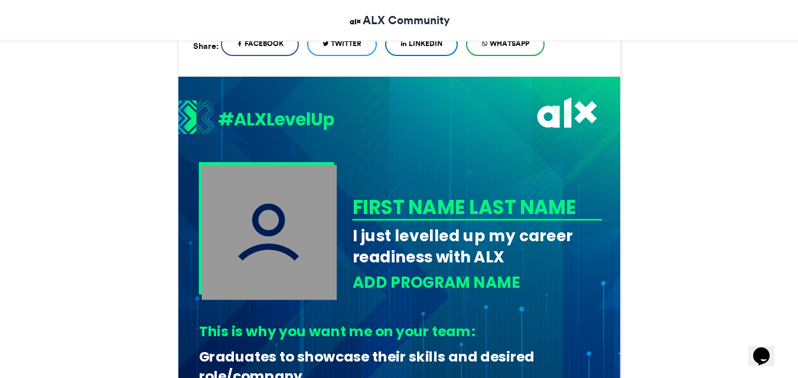  What do you see at coordinates (476, 246) in the screenshot?
I see `div: I just levelled up my career readiness with ALX` at bounding box center [476, 246].